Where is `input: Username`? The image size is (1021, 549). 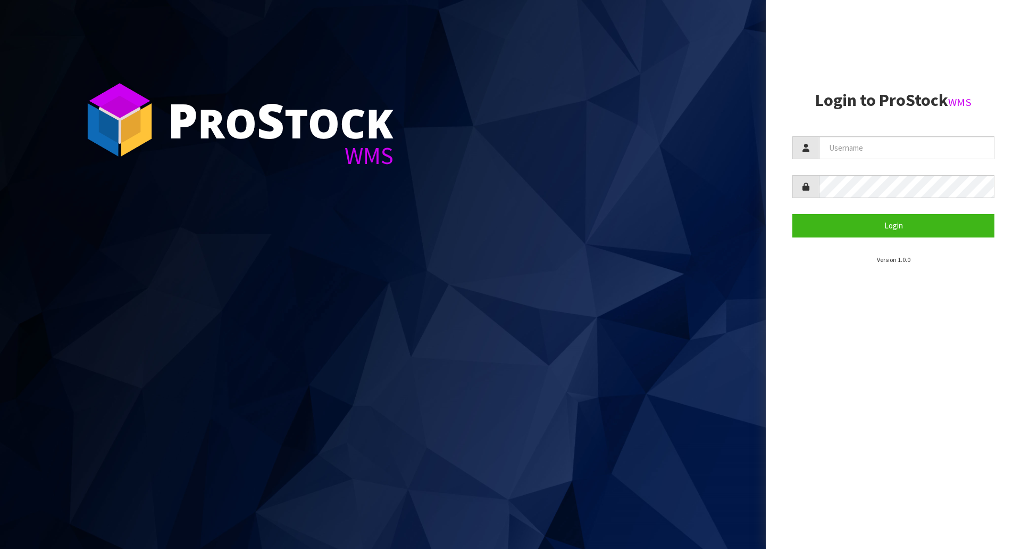
input: Username is located at coordinates (907, 147).